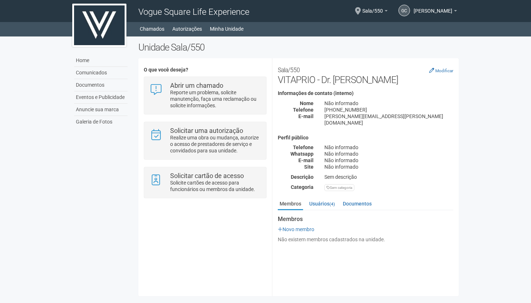 This screenshot has height=303, width=531. I want to click on h4: O que você deseja?, so click(205, 70).